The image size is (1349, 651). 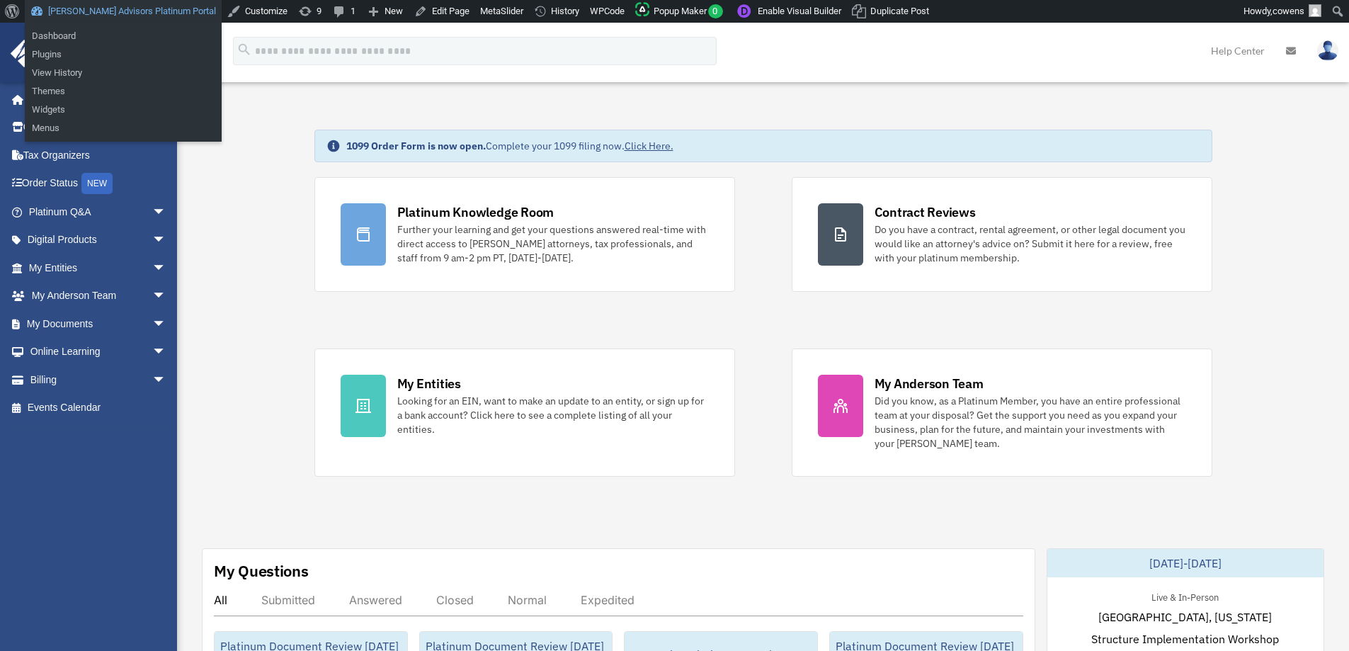 What do you see at coordinates (525, 412) in the screenshot?
I see `a: My Entities Looking for an EIN, want to make an update to an entity, or sign up for a bank accoun...` at bounding box center [525, 412].